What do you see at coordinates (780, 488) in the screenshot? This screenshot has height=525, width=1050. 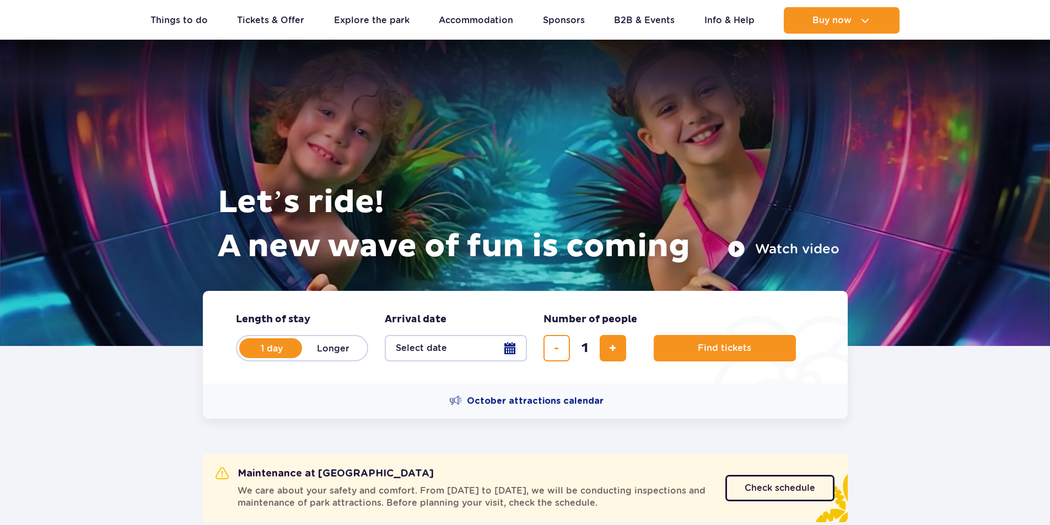 I see `a: Check schedule` at bounding box center [780, 488].